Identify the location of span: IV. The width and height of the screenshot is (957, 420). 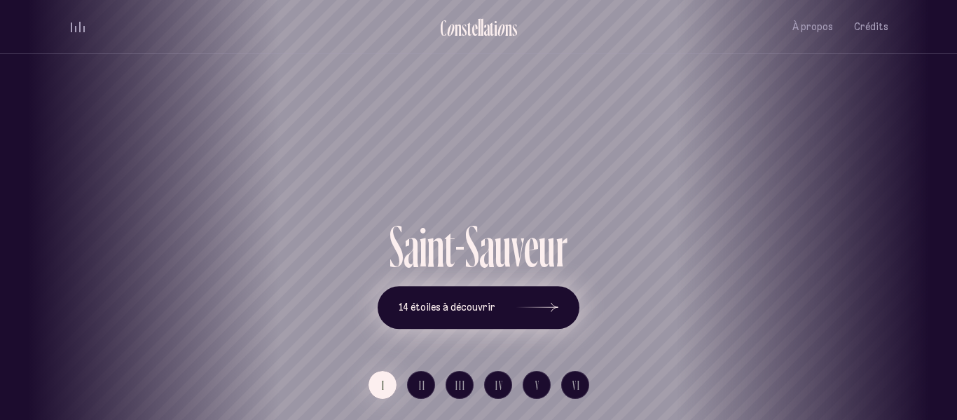
(500, 385).